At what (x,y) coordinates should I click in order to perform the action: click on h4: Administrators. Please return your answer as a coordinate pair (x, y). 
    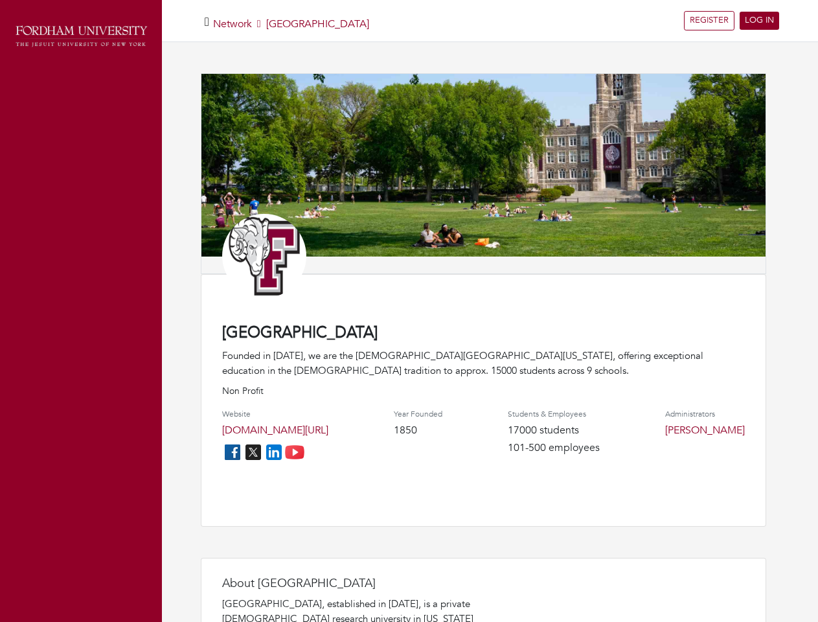
    Looking at the image, I should click on (705, 414).